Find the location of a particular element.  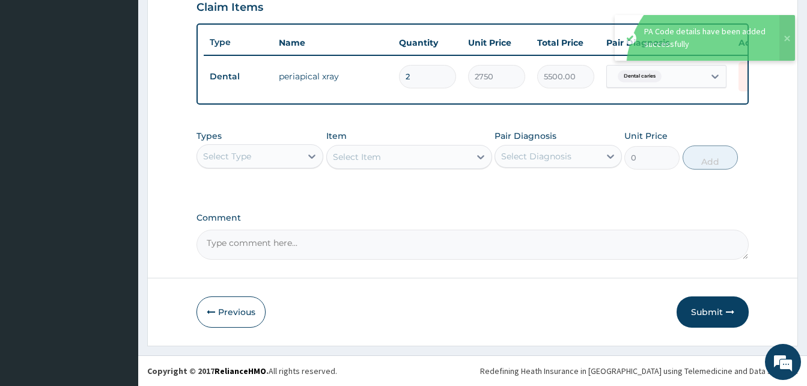

button: Add is located at coordinates (710, 157).